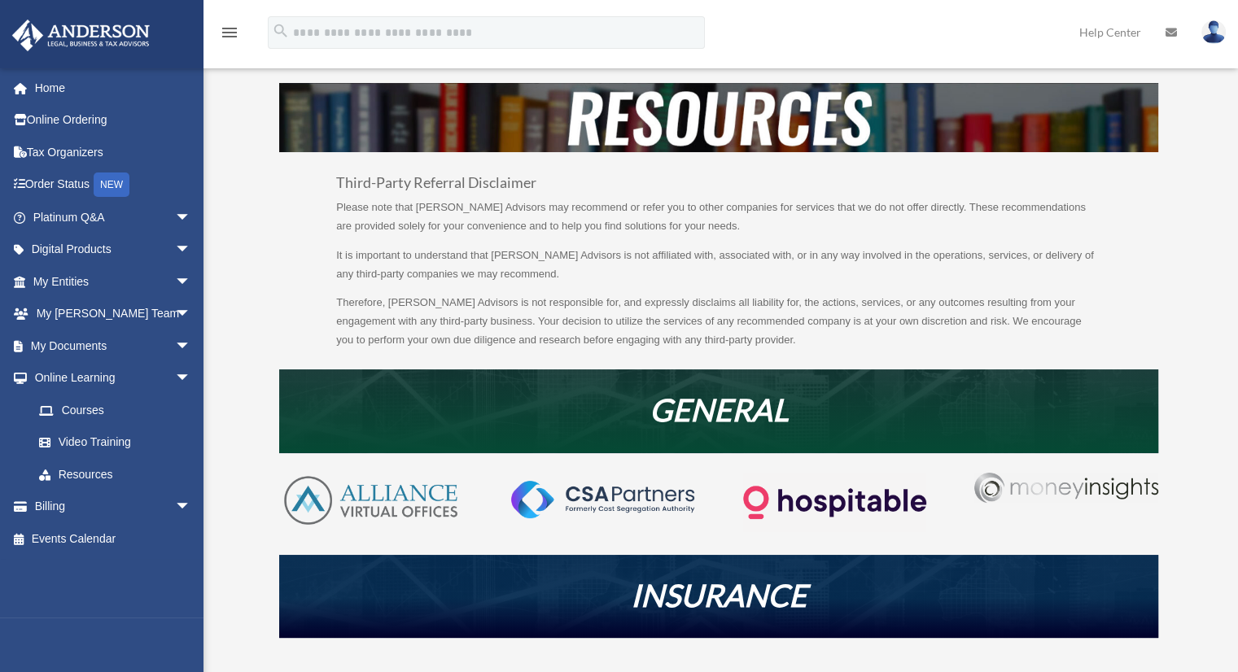 The height and width of the screenshot is (672, 1238). Describe the element at coordinates (113, 507) in the screenshot. I see `a: Billingarrow_drop_down` at that location.